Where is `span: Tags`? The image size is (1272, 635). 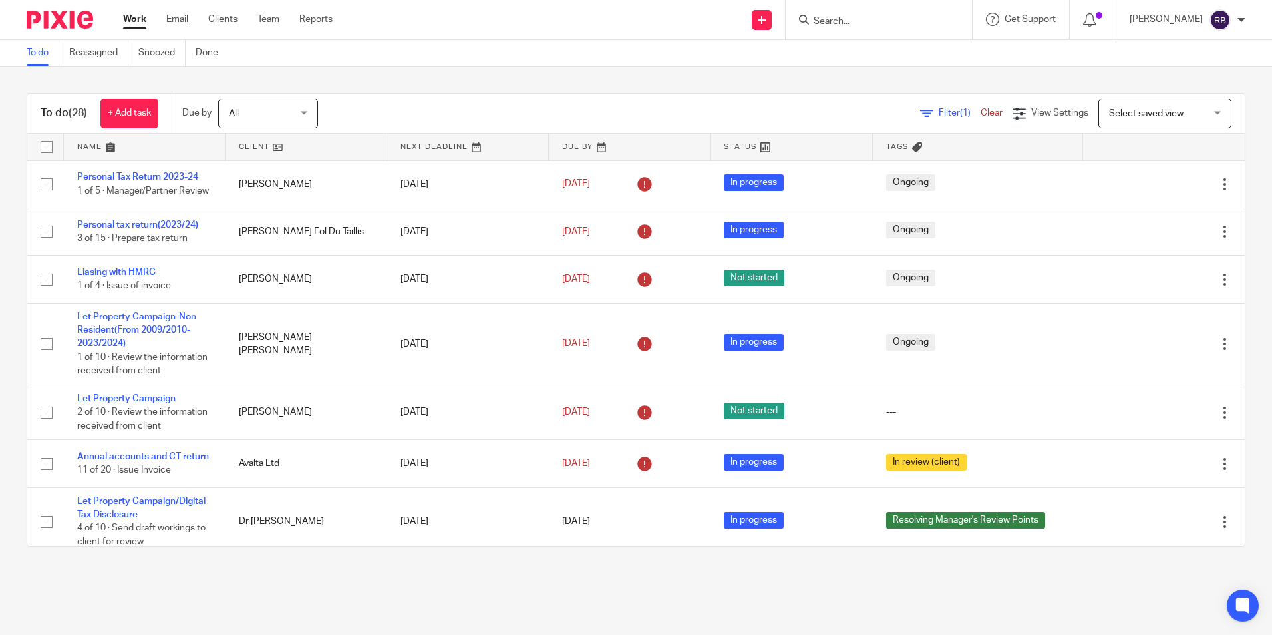
span: Tags is located at coordinates (898, 146).